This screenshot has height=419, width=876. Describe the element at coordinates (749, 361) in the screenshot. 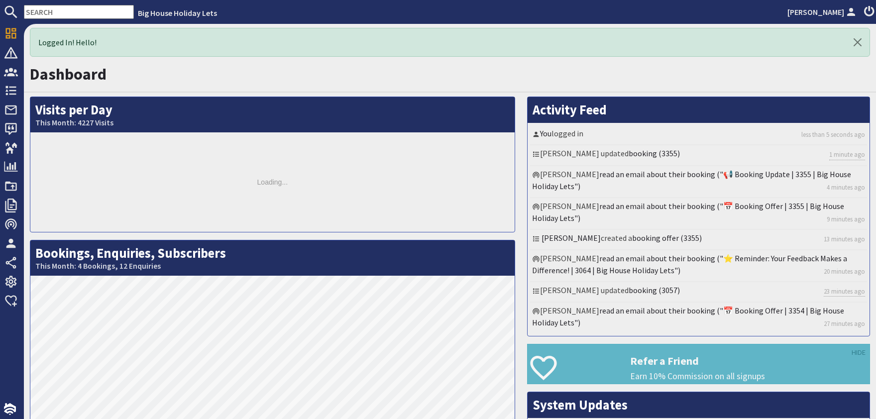

I see `h3: Refer a Friend` at that location.